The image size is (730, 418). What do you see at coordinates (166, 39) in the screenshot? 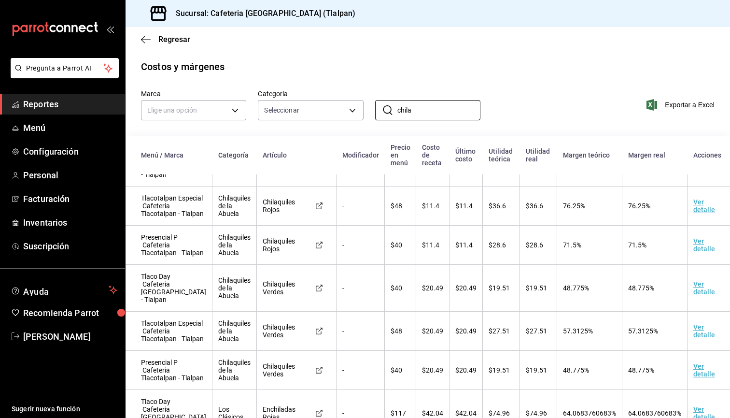
I see `button: Regresar` at bounding box center [166, 39].